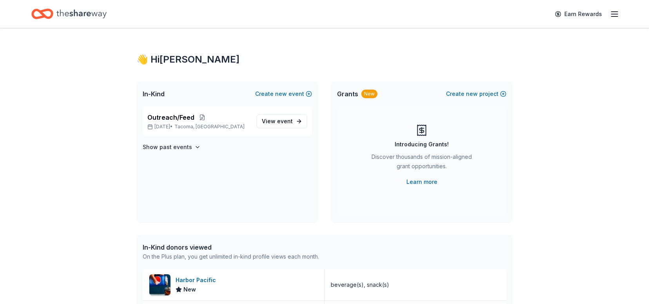  What do you see at coordinates (285, 121) in the screenshot?
I see `span: event` at bounding box center [285, 121].